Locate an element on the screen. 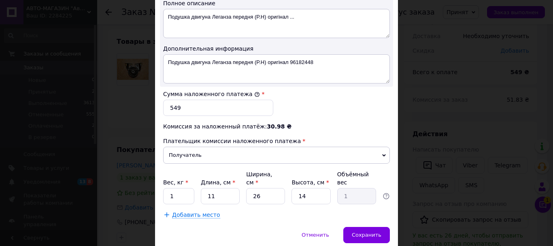 The width and height of the screenshot is (553, 246). span: Плательщик комиссии наложенного платежа is located at coordinates (232, 141).